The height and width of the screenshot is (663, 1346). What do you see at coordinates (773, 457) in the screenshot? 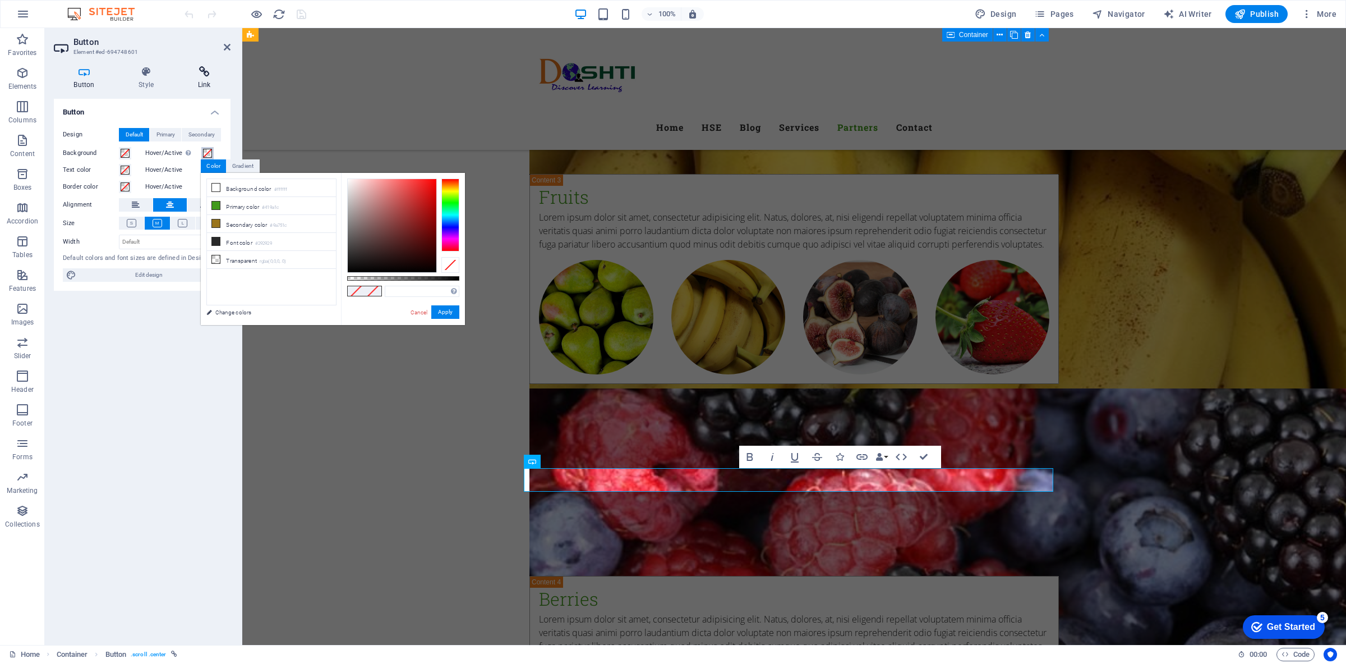
I see `button: Italic (Ctrl+I)` at bounding box center [773, 457].